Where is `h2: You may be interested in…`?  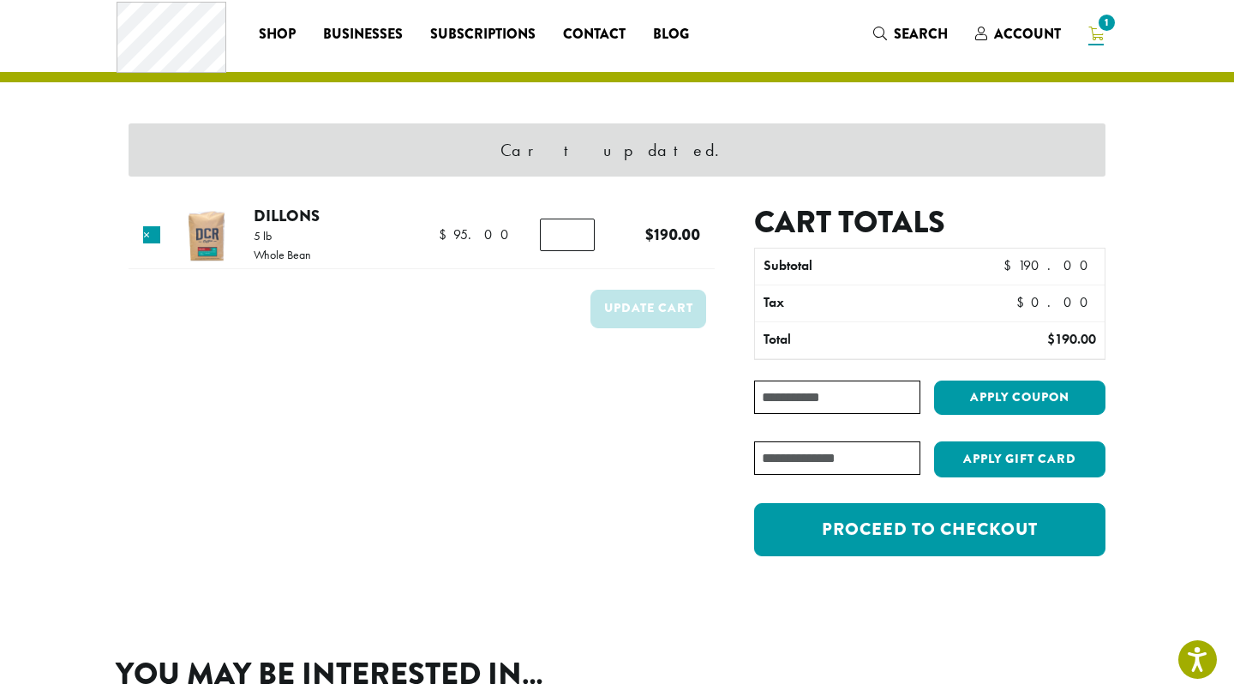 h2: You may be interested in… is located at coordinates (617, 674).